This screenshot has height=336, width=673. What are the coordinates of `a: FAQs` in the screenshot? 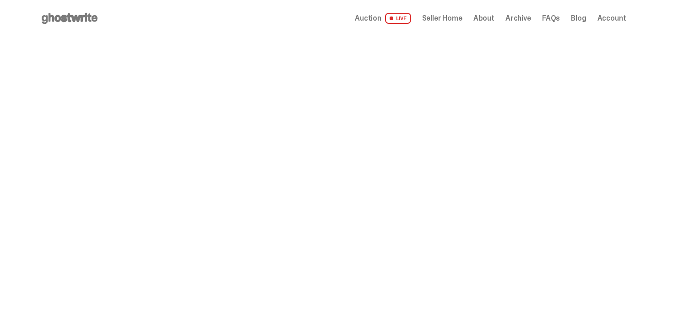 It's located at (551, 18).